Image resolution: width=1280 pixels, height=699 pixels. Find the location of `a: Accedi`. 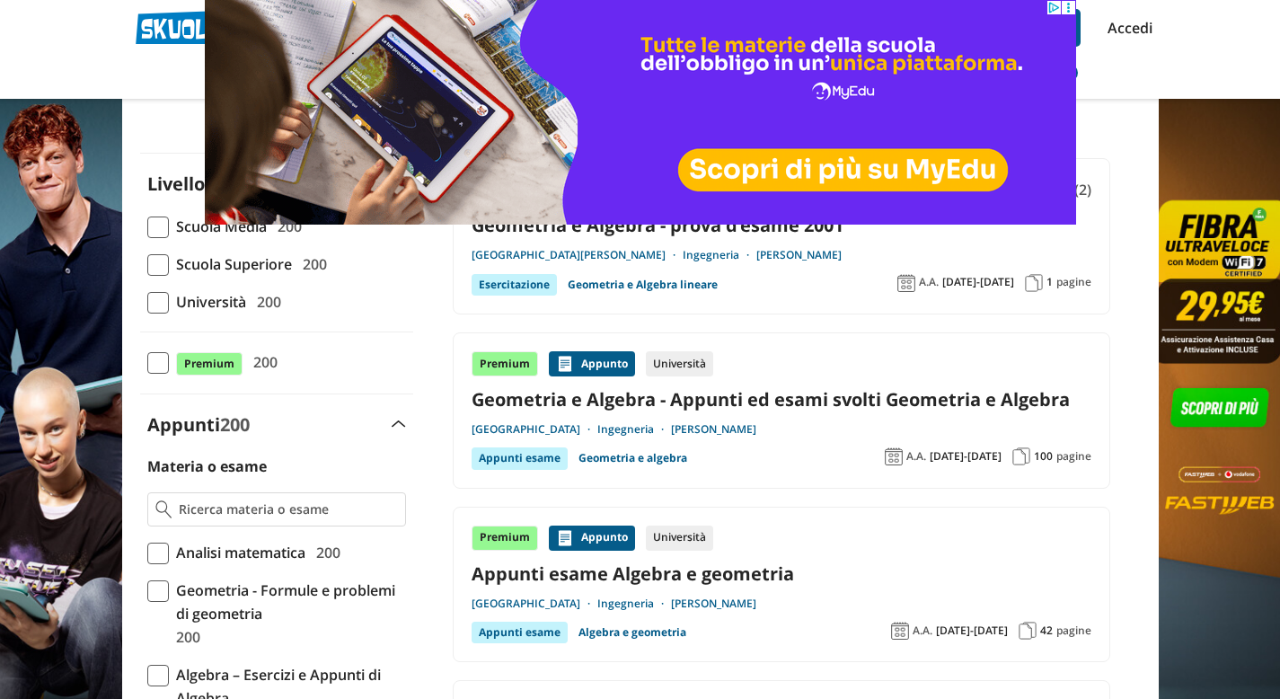

a: Accedi is located at coordinates (1126, 28).